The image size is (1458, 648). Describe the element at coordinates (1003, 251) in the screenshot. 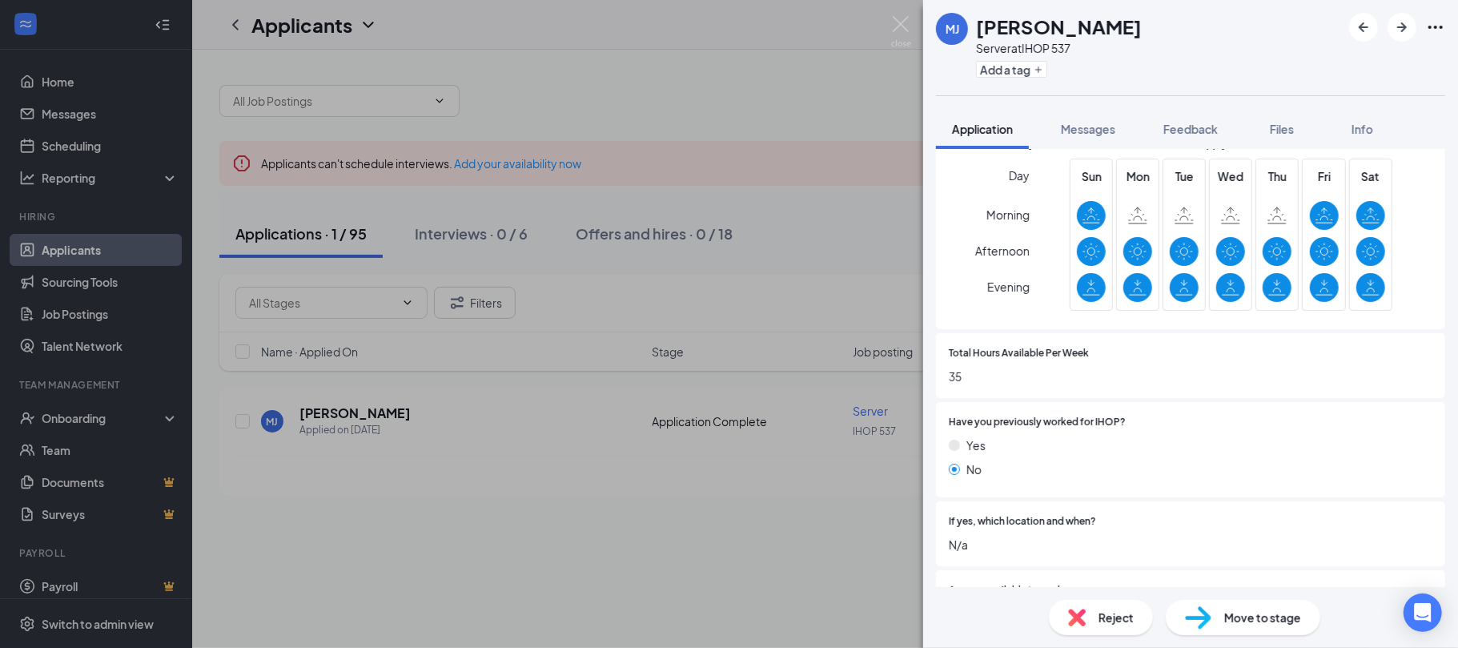

I see `span: Afternoon` at that location.